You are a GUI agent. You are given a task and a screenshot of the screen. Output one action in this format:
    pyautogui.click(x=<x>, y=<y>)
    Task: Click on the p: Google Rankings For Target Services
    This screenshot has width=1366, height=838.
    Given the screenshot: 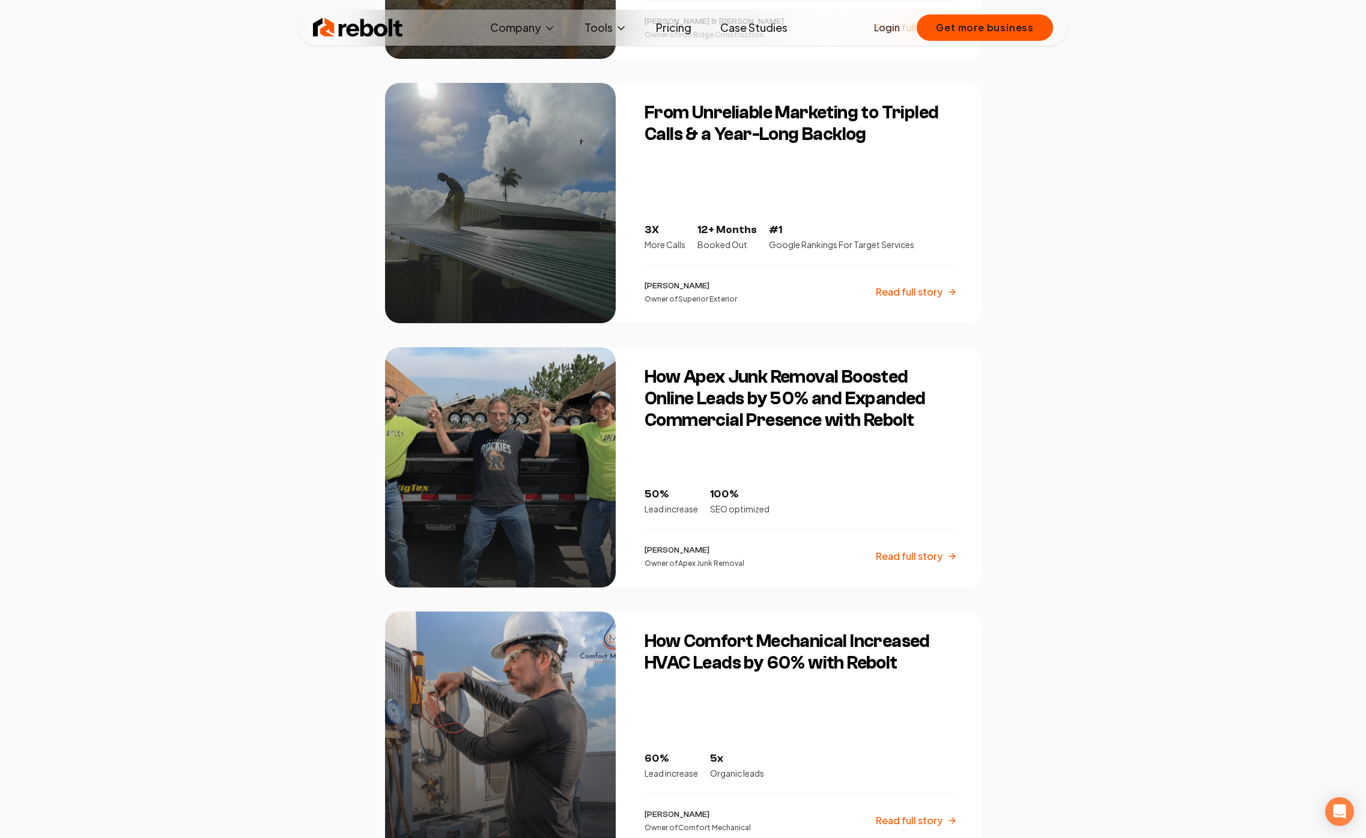 What is the action you would take?
    pyautogui.click(x=842, y=245)
    